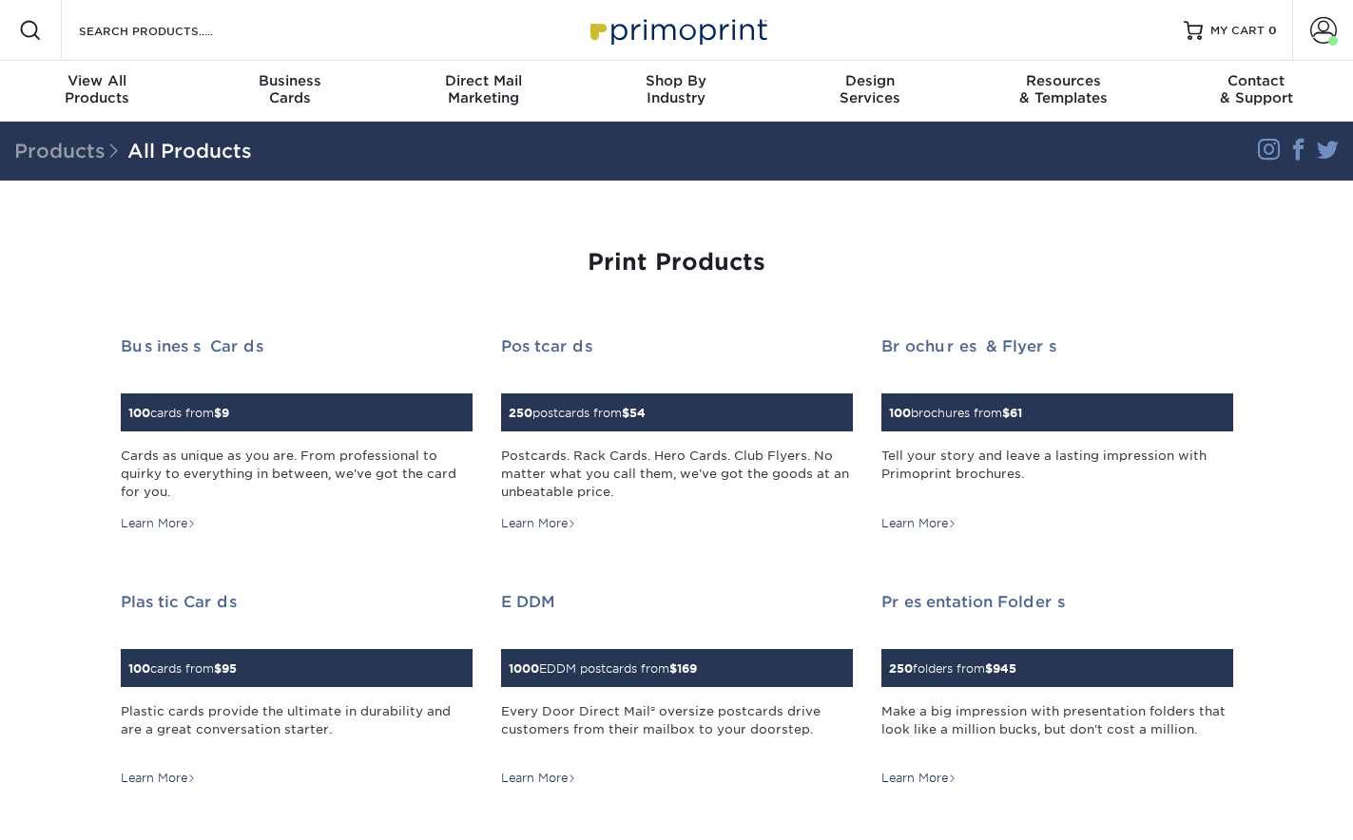 The width and height of the screenshot is (1353, 840). Describe the element at coordinates (483, 81) in the screenshot. I see `span: Direct Mail` at that location.